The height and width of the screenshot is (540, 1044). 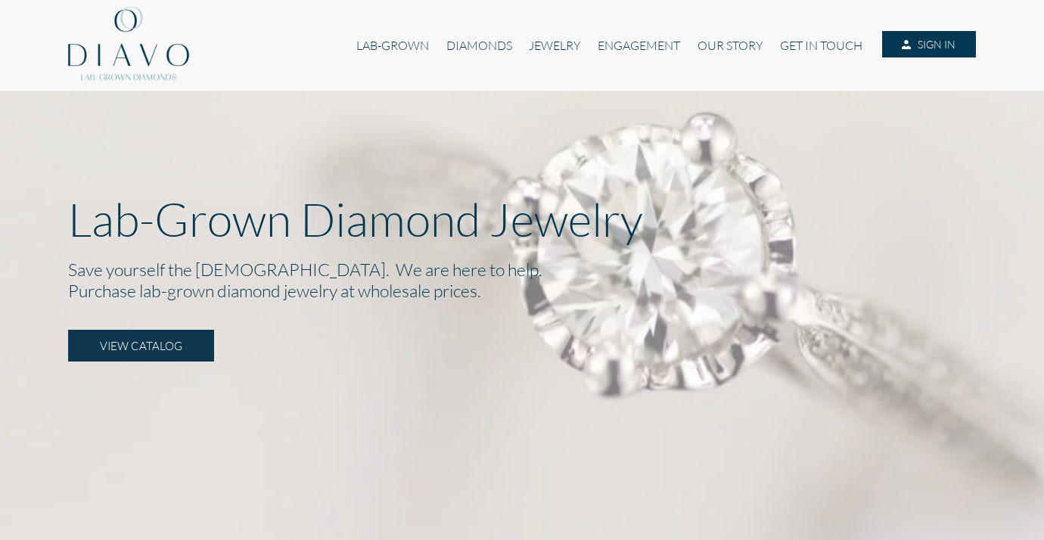 I want to click on a: GET IN TOUCH, so click(x=821, y=45).